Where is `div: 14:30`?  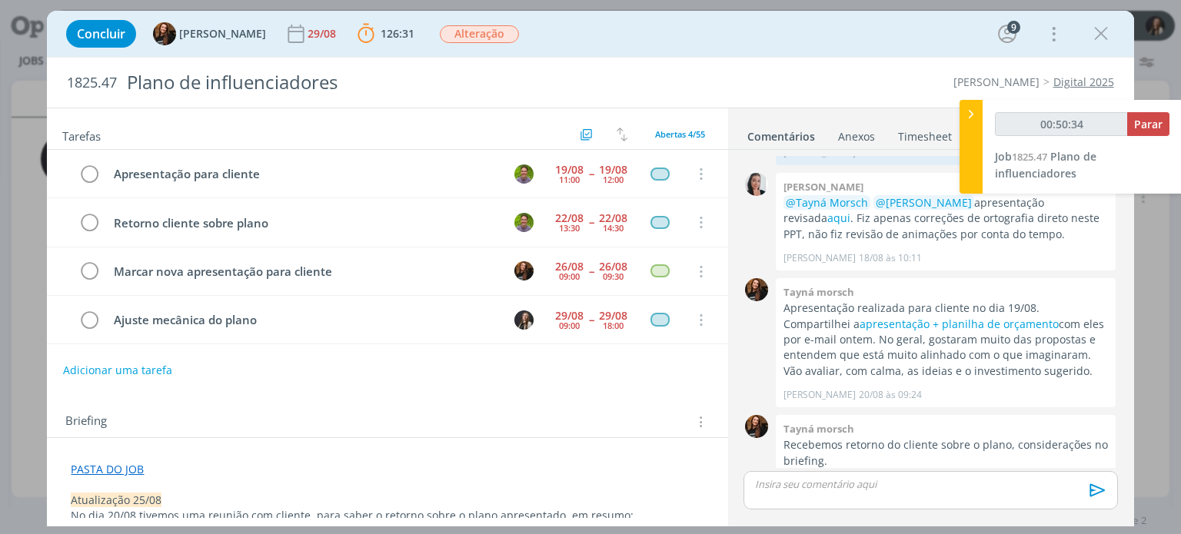 div: 14:30 is located at coordinates (613, 228).